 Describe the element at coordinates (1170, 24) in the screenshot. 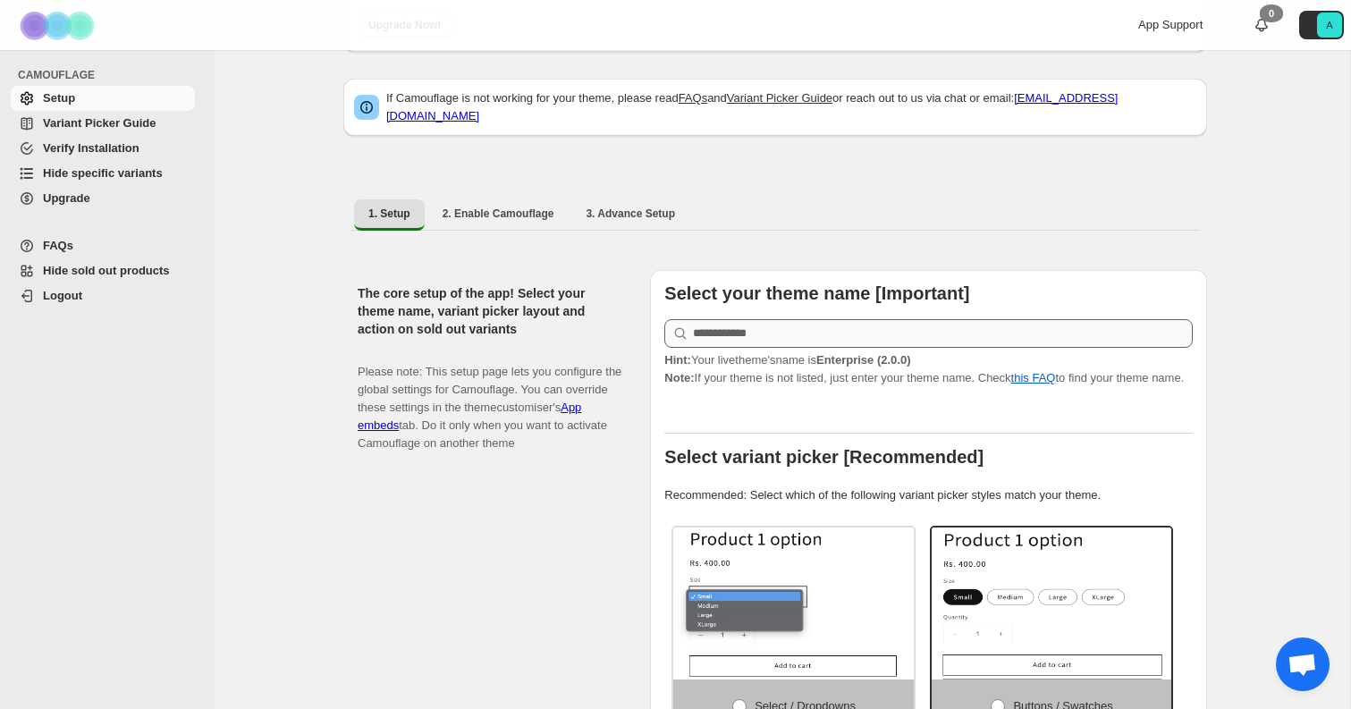

I see `span: App Support` at that location.